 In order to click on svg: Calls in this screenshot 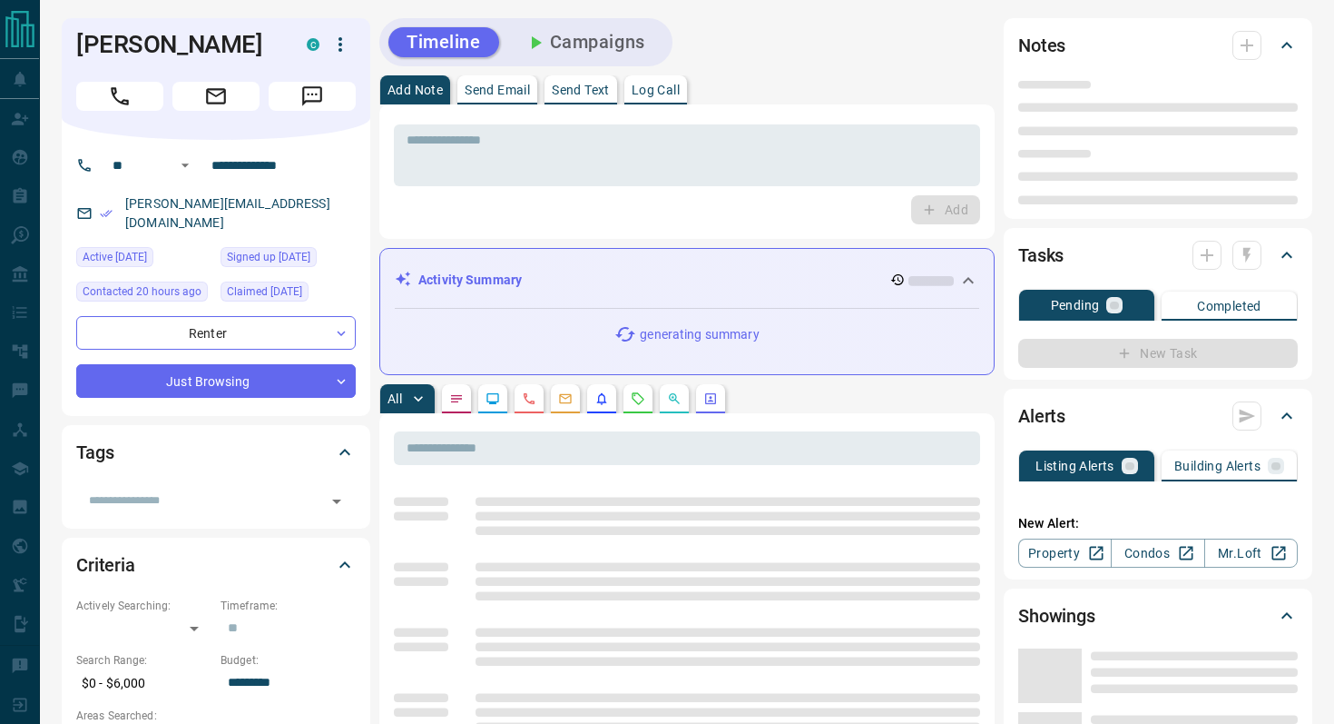, I will do `click(529, 399)`.